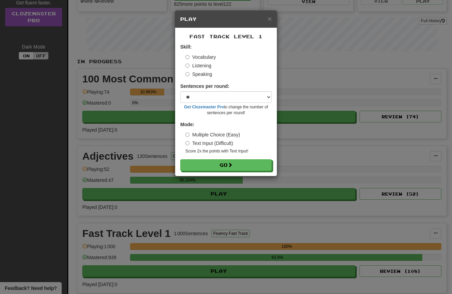 This screenshot has height=294, width=452. What do you see at coordinates (188, 66) in the screenshot?
I see `input: Listening` at bounding box center [188, 66].